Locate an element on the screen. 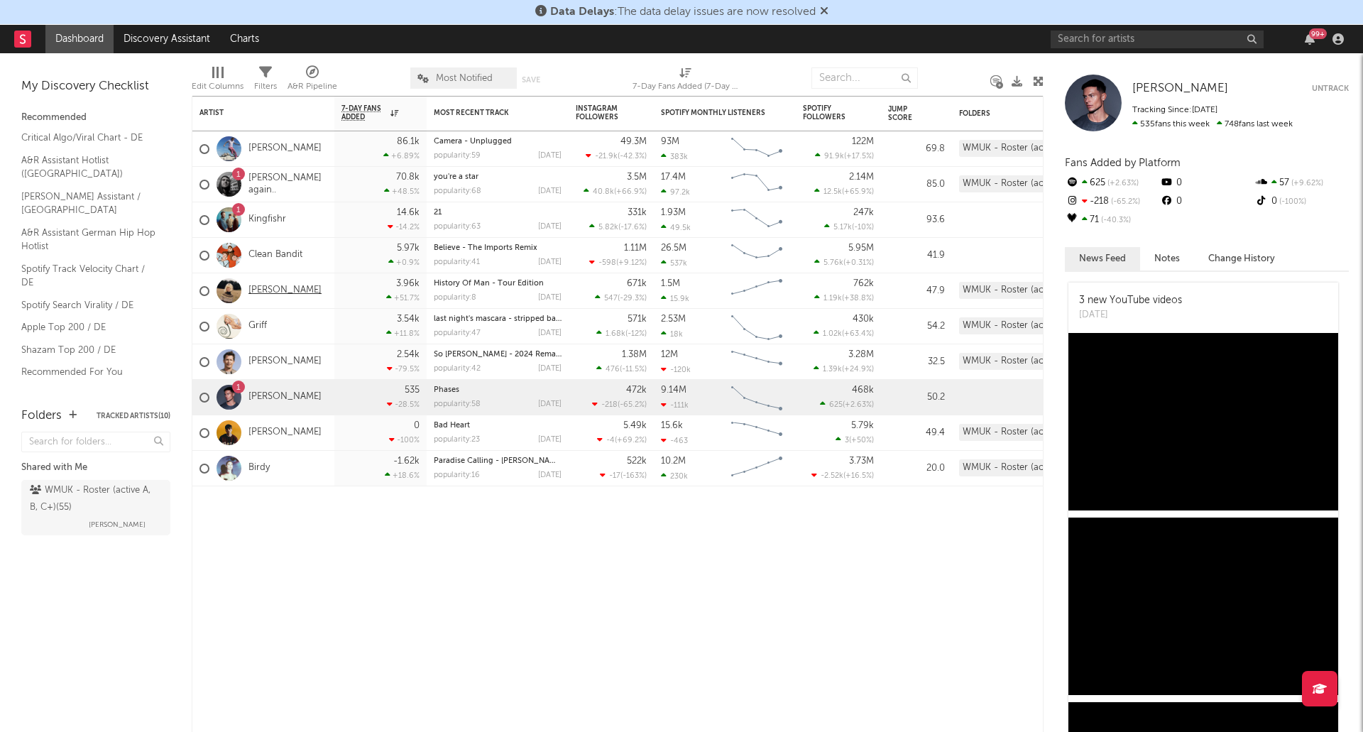 The image size is (1363, 732). div: 1.11M is located at coordinates (636, 248).